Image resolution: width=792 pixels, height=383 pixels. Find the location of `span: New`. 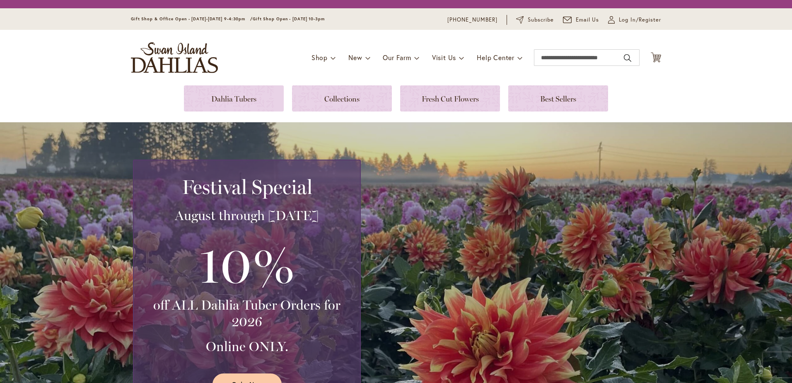

span: New is located at coordinates (355, 57).